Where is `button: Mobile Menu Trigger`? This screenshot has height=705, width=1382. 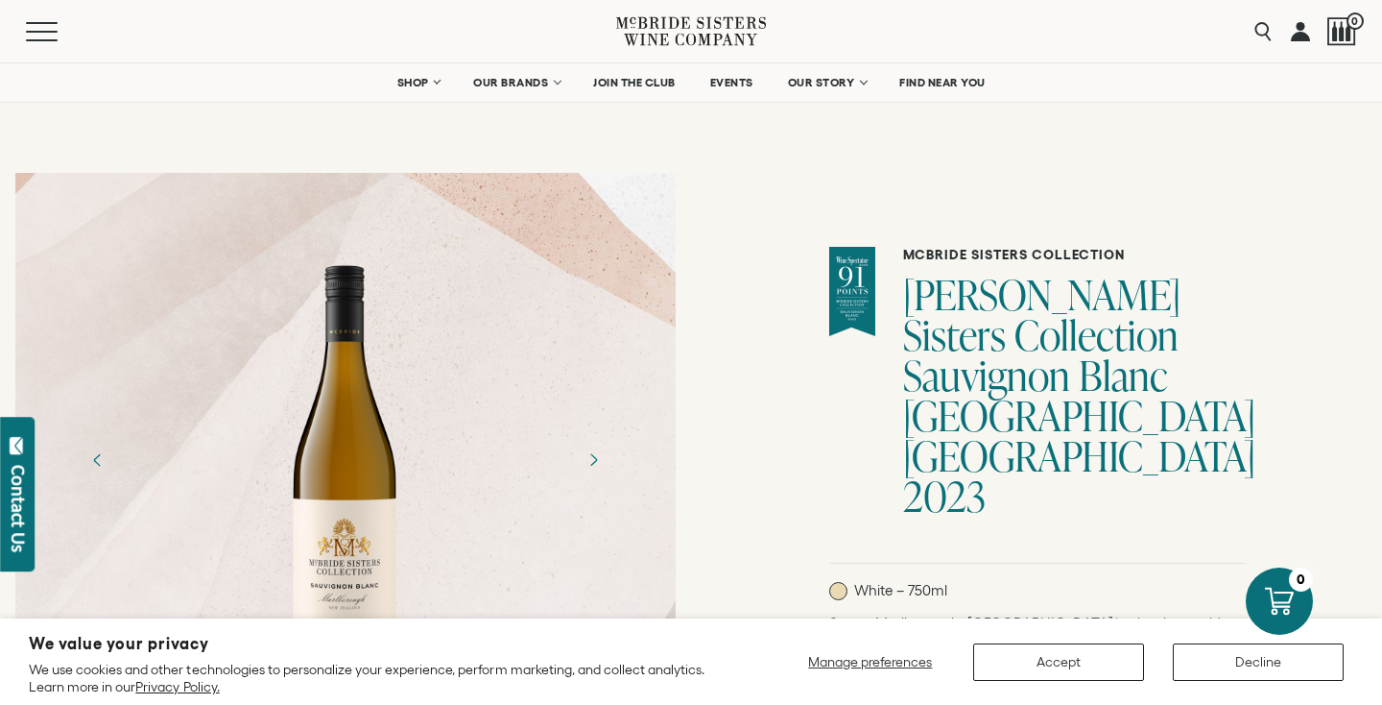
button: Mobile Menu Trigger is located at coordinates (60, 32).